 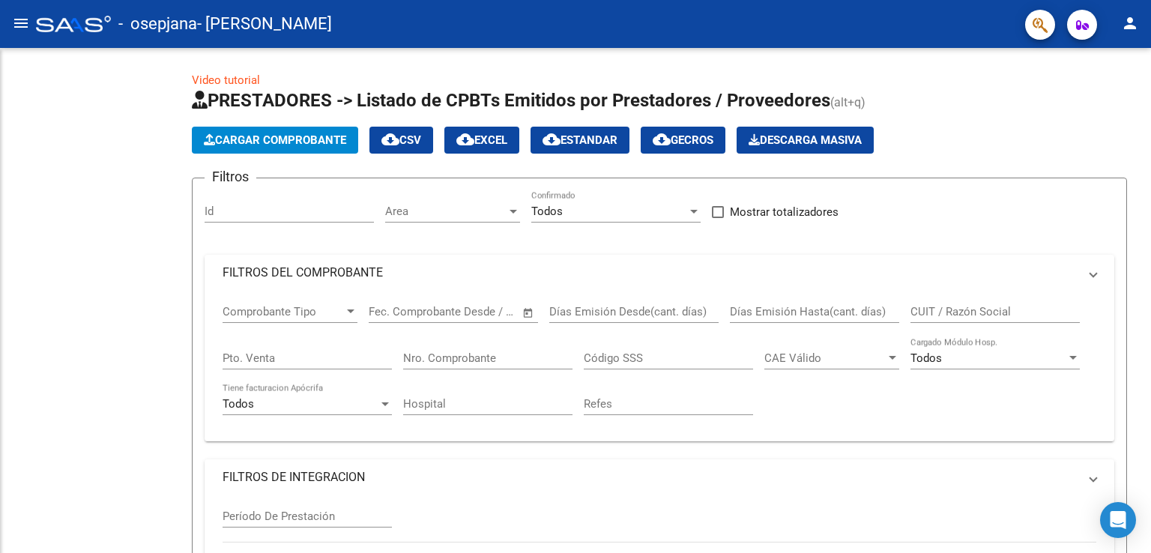 I want to click on mat-icon: person, so click(x=1130, y=23).